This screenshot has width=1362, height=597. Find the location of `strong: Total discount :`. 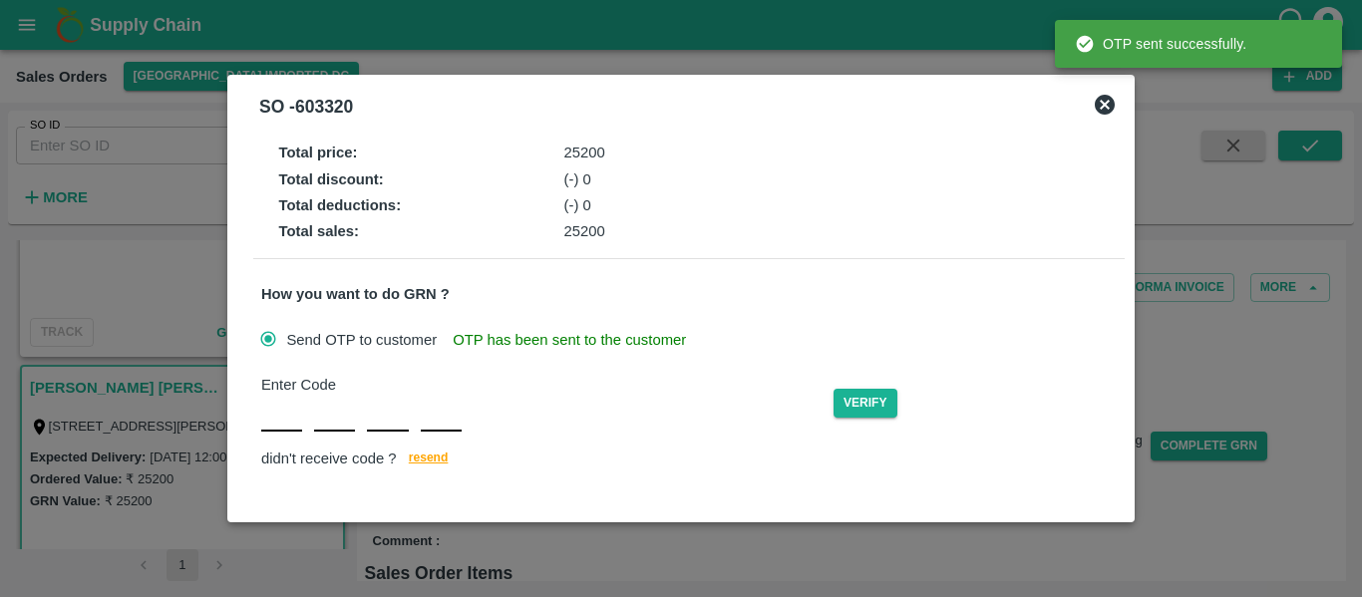

strong: Total discount : is located at coordinates (330, 179).